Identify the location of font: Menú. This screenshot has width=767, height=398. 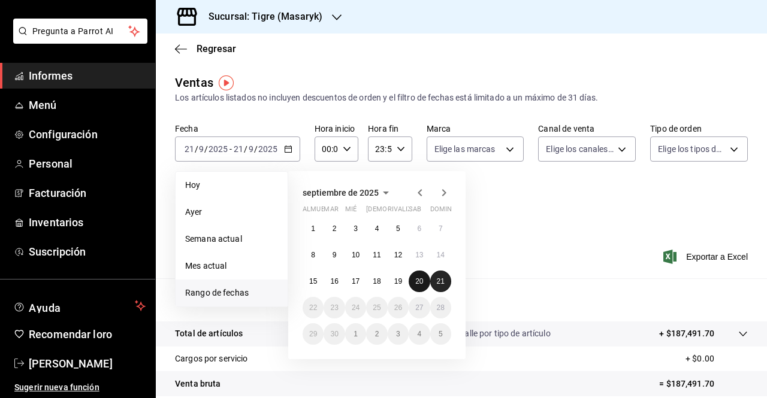
(43, 105).